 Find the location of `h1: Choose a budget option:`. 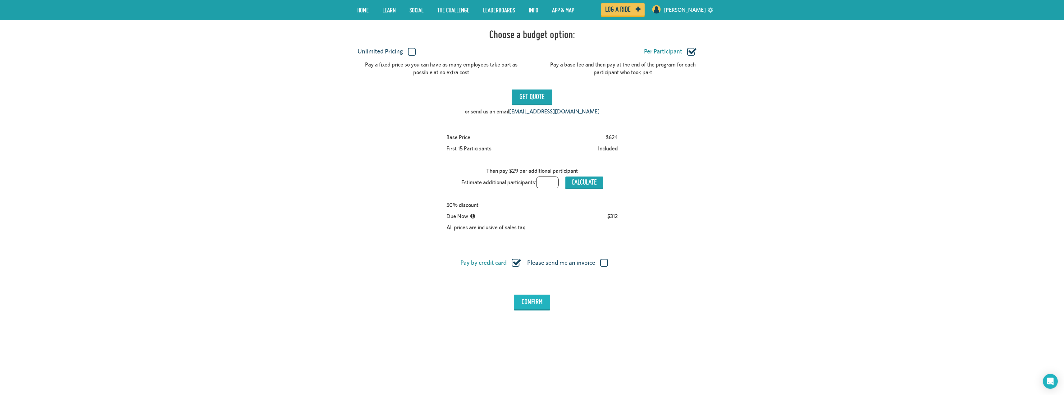

h1: Choose a budget option: is located at coordinates (532, 34).